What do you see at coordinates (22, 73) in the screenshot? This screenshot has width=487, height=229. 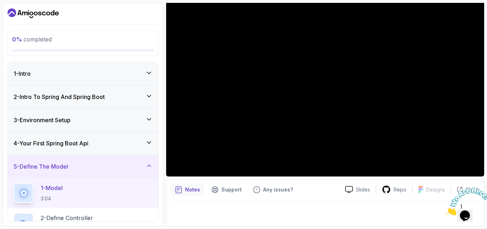 I see `h3: 1 - Intro` at bounding box center [22, 73].